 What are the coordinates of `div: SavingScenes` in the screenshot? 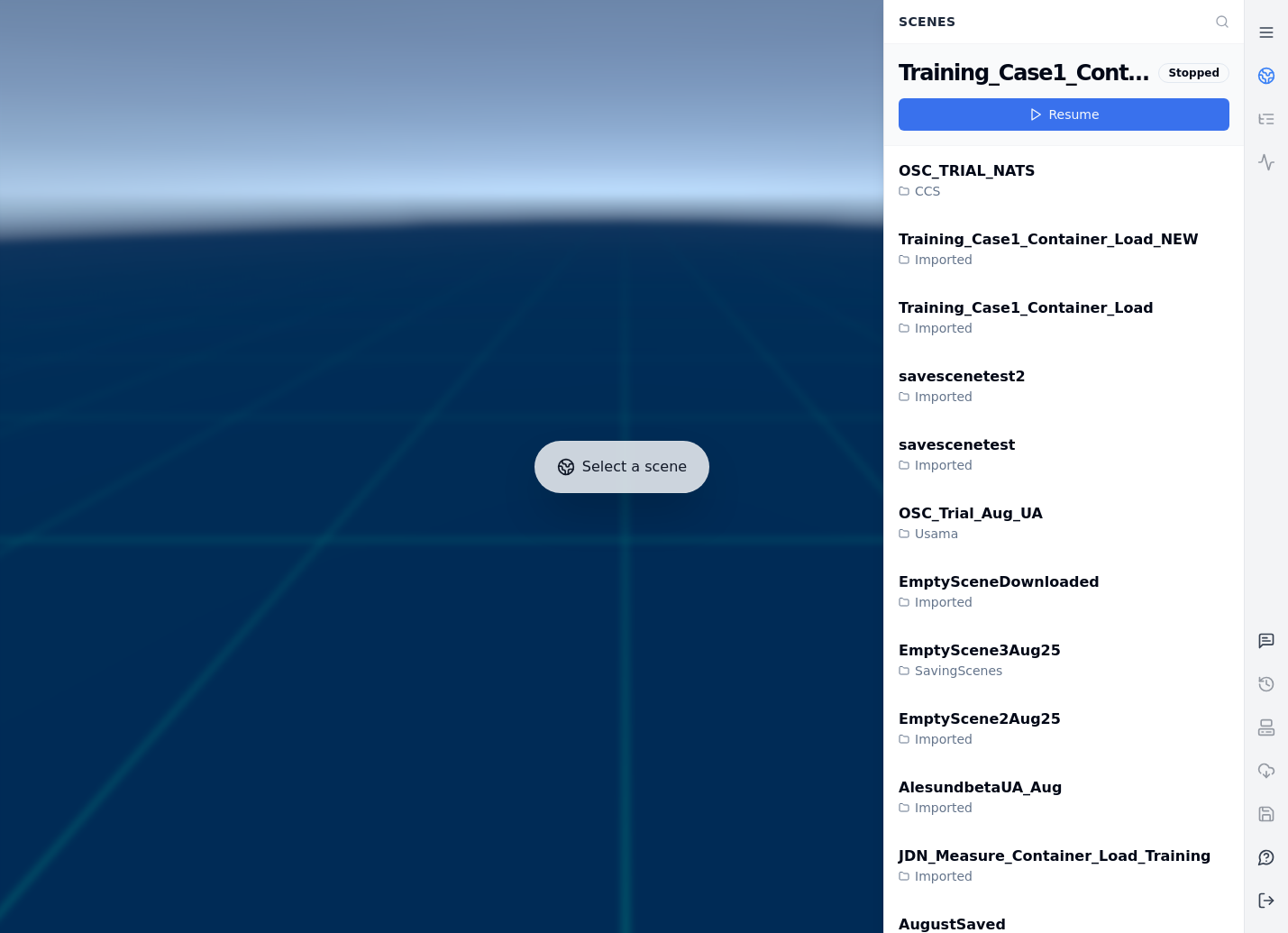 It's located at (979, 670).